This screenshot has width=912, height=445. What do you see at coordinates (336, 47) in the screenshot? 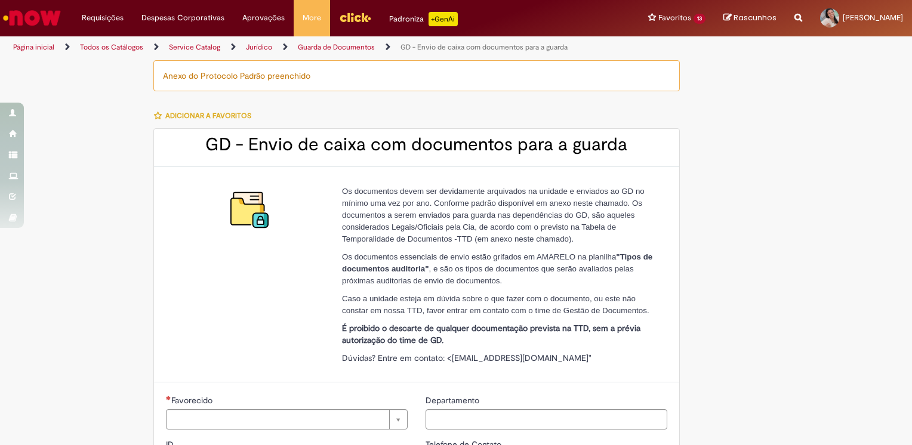
I see `a: Guarda de Documentos` at bounding box center [336, 47].